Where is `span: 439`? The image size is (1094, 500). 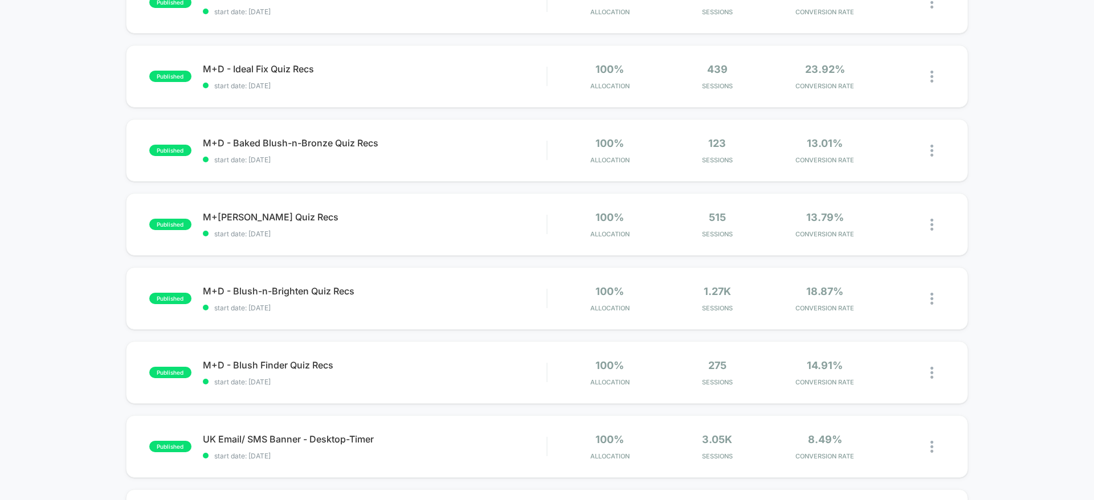 span: 439 is located at coordinates (717, 69).